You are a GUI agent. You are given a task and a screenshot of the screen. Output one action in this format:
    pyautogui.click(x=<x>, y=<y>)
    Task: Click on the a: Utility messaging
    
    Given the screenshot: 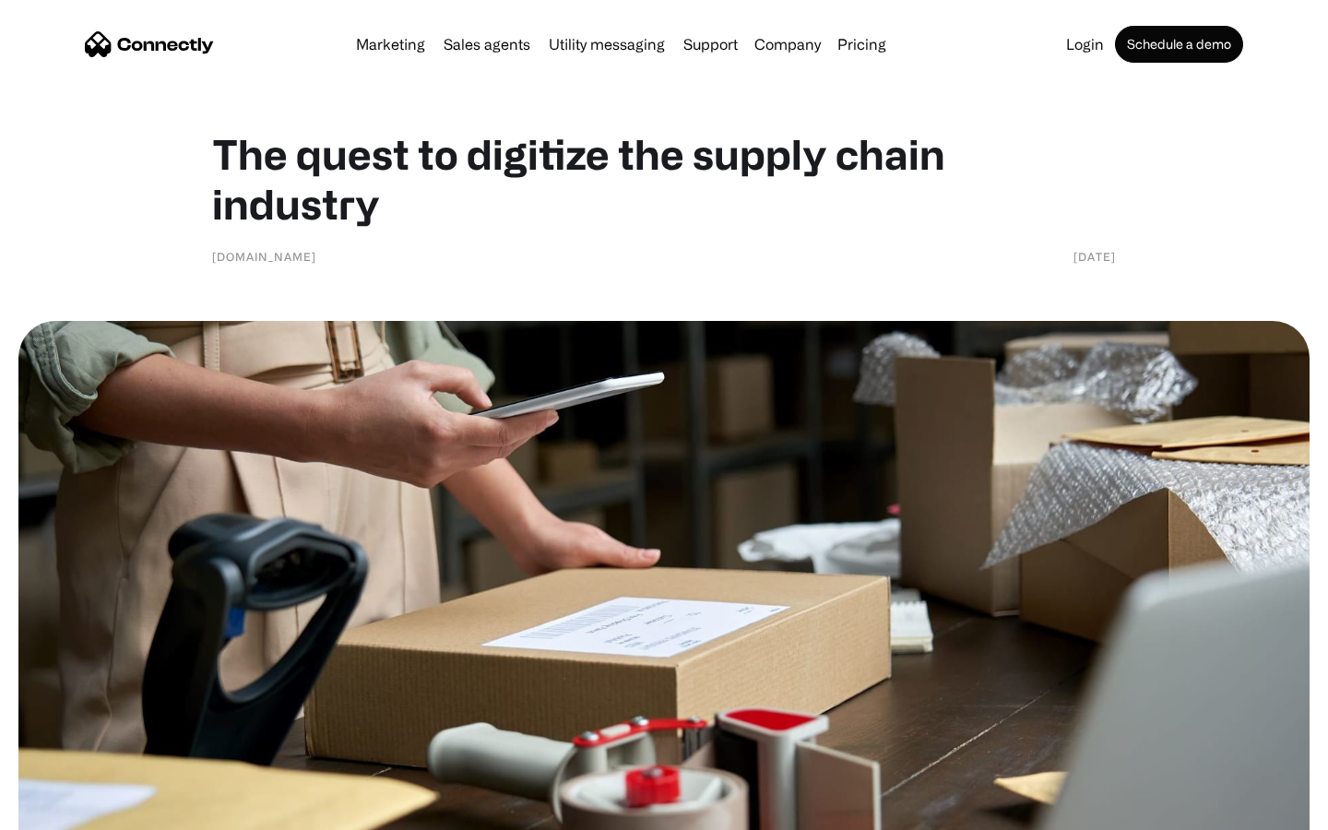 What is the action you would take?
    pyautogui.click(x=607, y=44)
    